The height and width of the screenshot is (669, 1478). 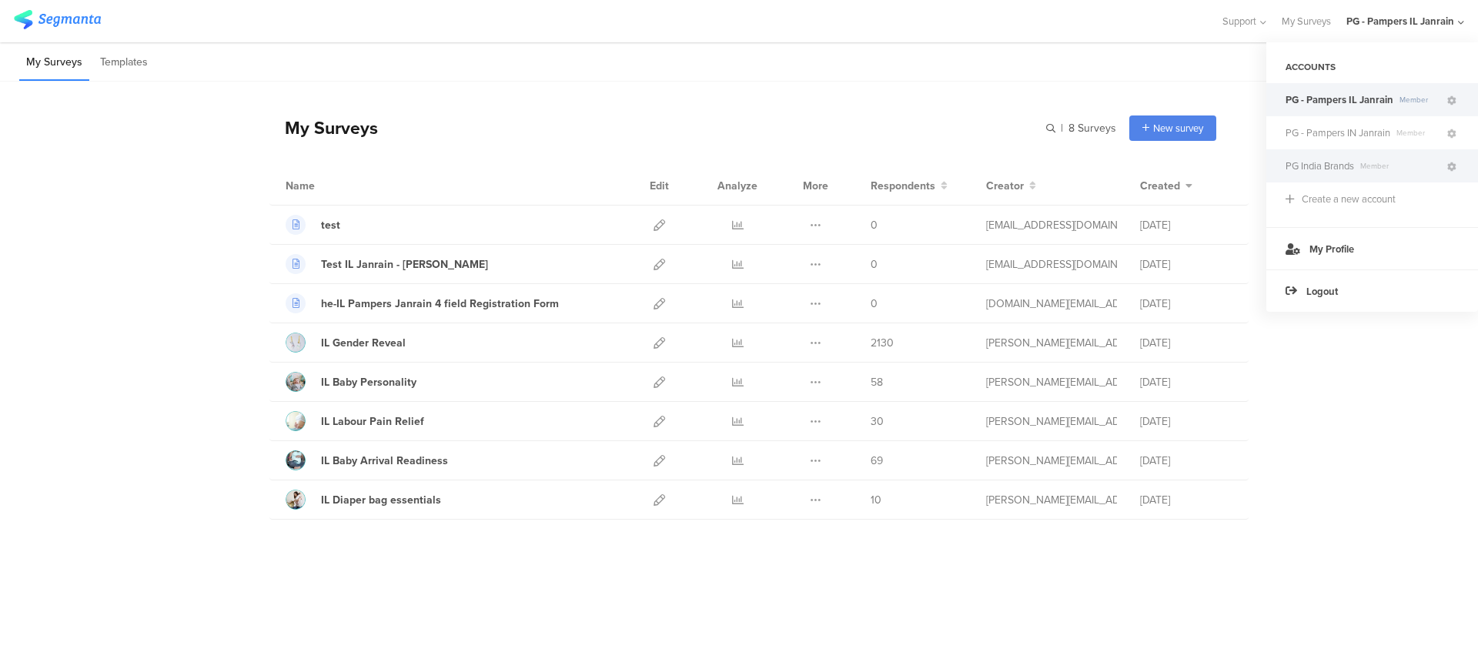 I want to click on a: My Profile, so click(x=1372, y=248).